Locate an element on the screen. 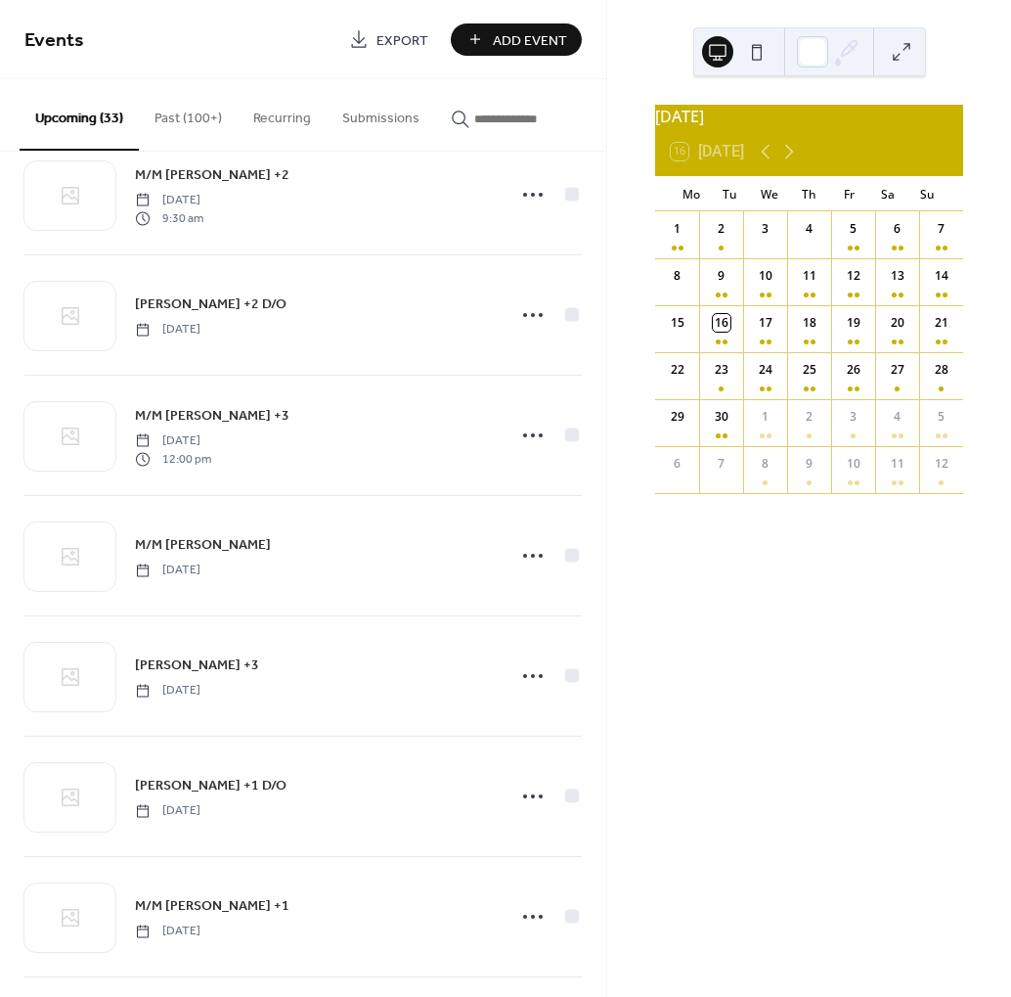 This screenshot has height=997, width=1011. div: 13 is located at coordinates (898, 276).